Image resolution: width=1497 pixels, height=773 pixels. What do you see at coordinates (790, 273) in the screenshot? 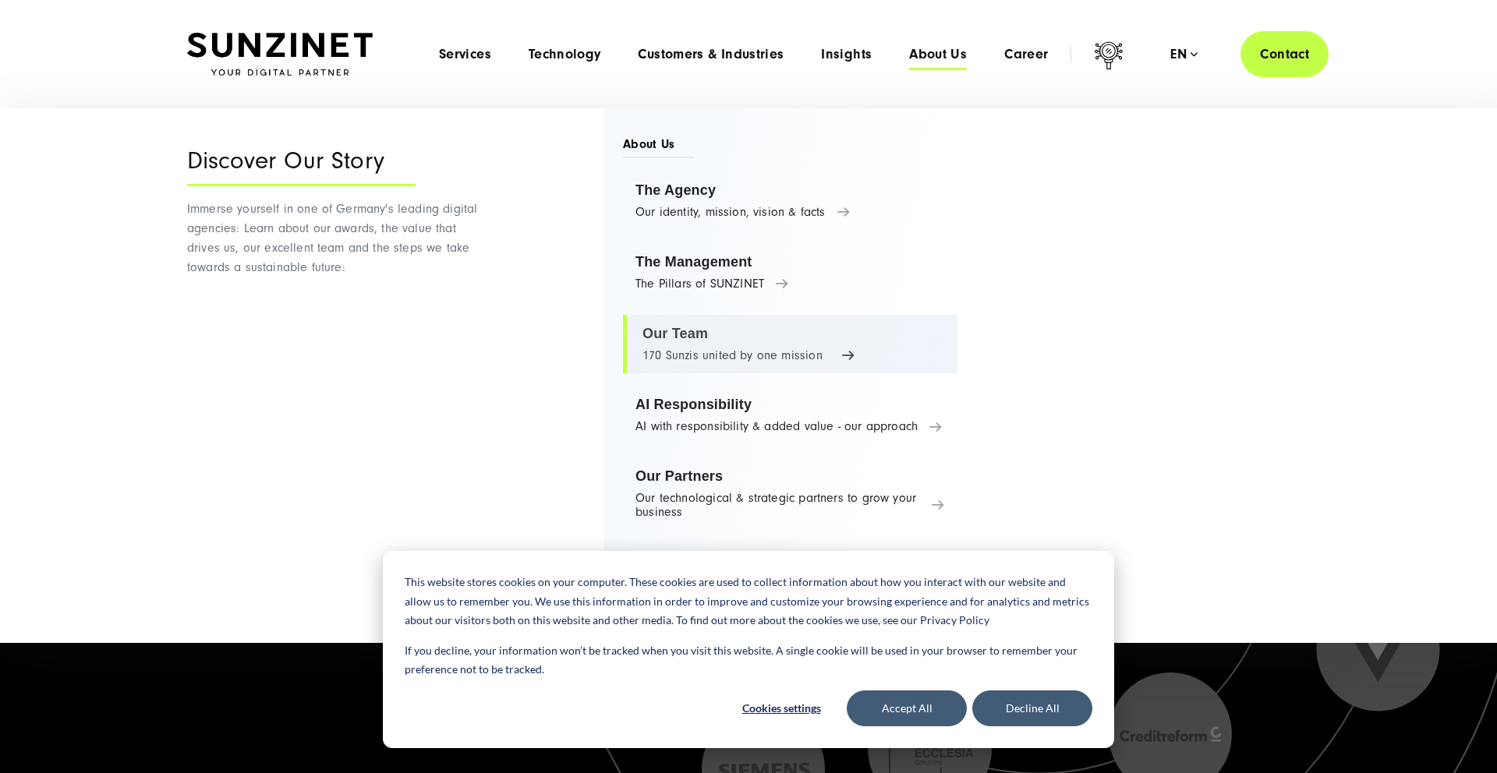
I see `a: The Management The Pillars of SUNZINET` at bounding box center [790, 273].